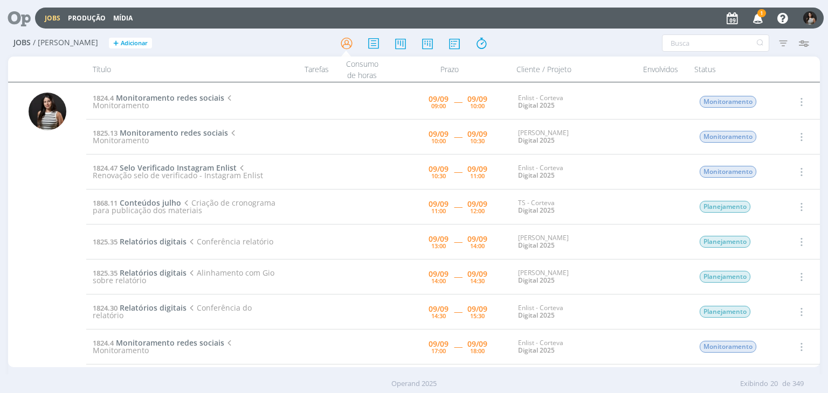 The height and width of the screenshot is (393, 828). I want to click on span: Adicionar, so click(134, 43).